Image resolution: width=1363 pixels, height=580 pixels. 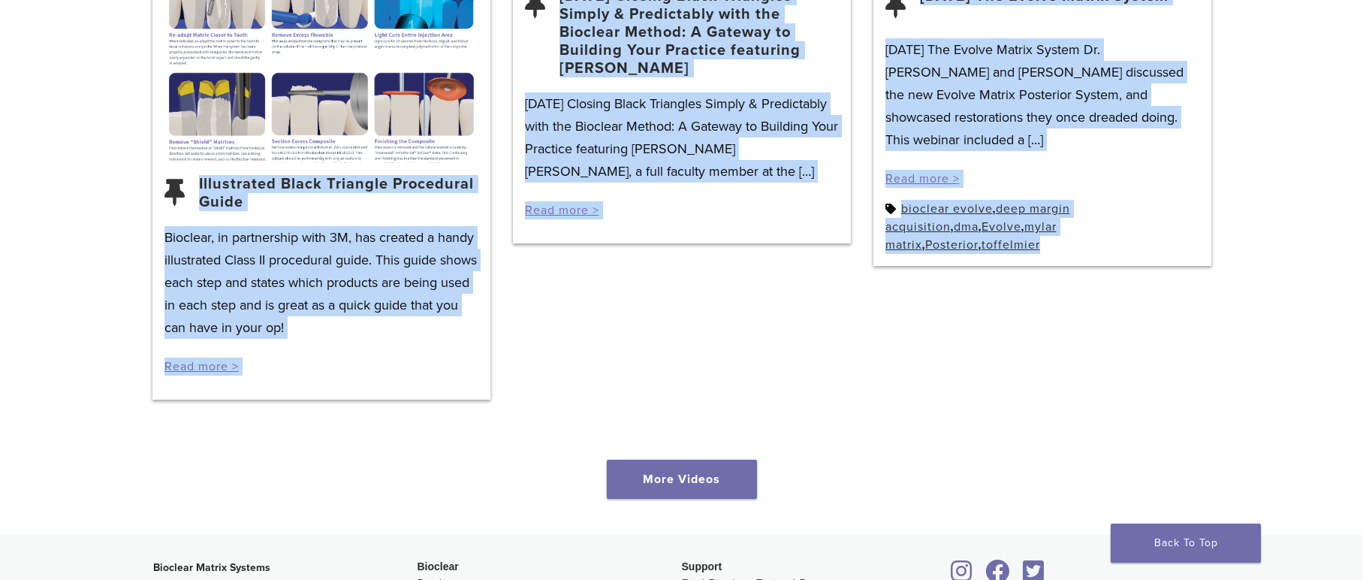 I want to click on a: Back To Top, so click(x=1186, y=543).